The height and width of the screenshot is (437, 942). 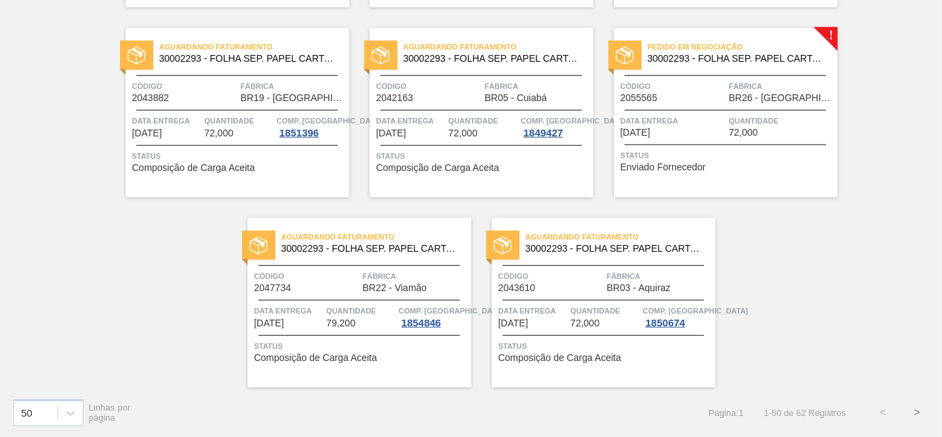 I want to click on span: 2055565, so click(x=639, y=98).